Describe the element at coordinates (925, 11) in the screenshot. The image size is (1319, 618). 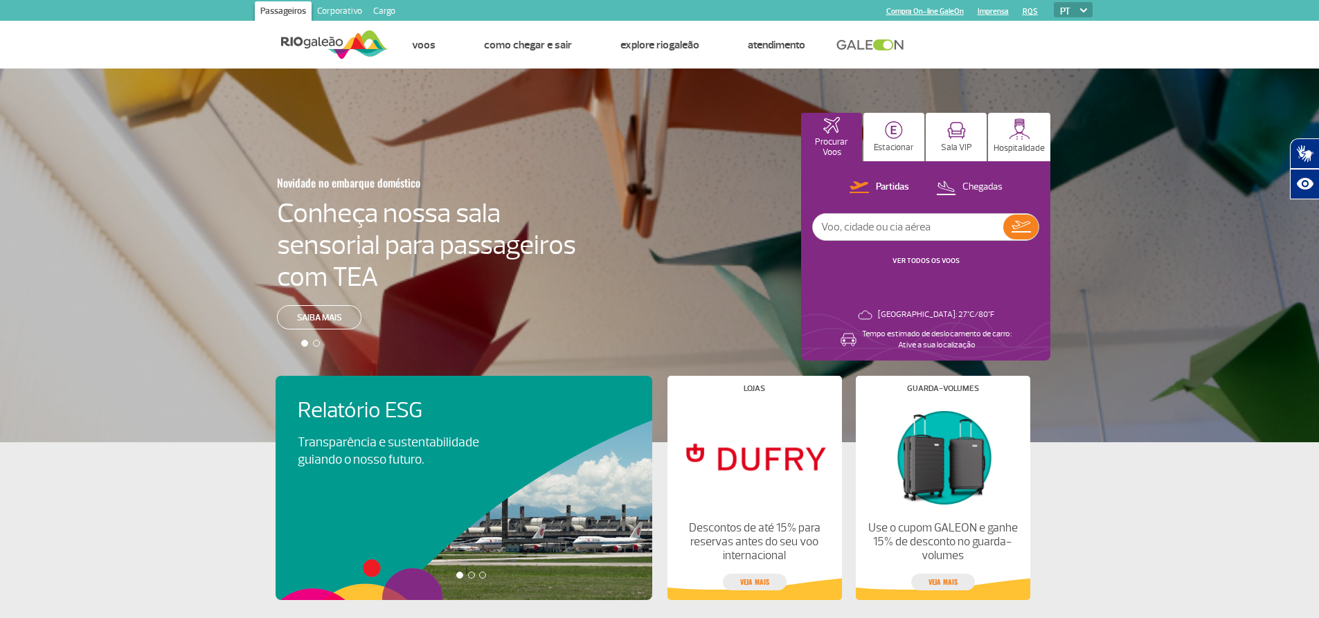
I see `a: Compra On-line GaleOn` at that location.